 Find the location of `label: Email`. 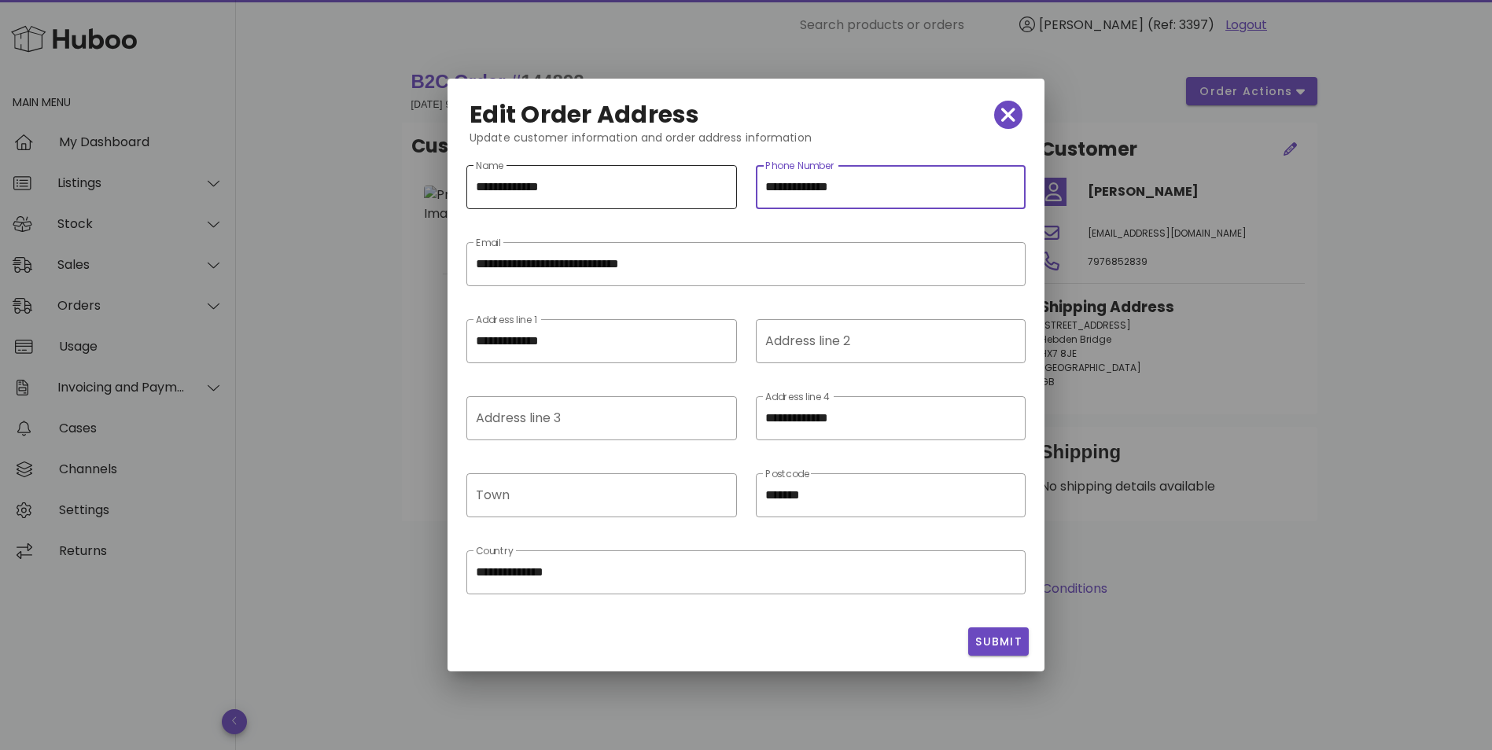

label: Email is located at coordinates (488, 243).